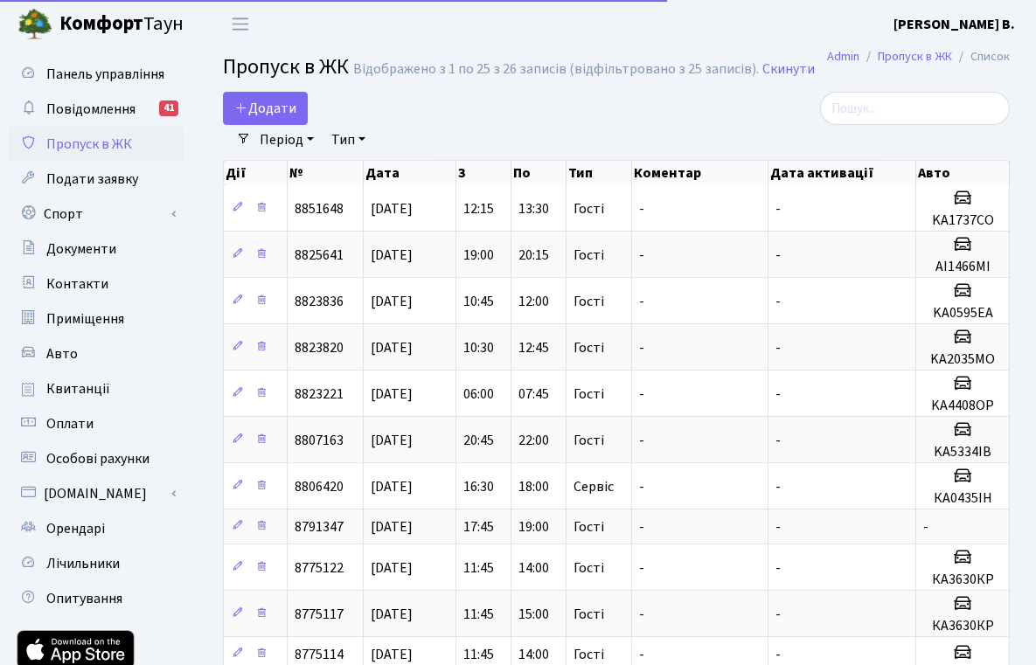 Image resolution: width=1036 pixels, height=665 pixels. Describe the element at coordinates (78, 389) in the screenshot. I see `span: Квитанції` at that location.